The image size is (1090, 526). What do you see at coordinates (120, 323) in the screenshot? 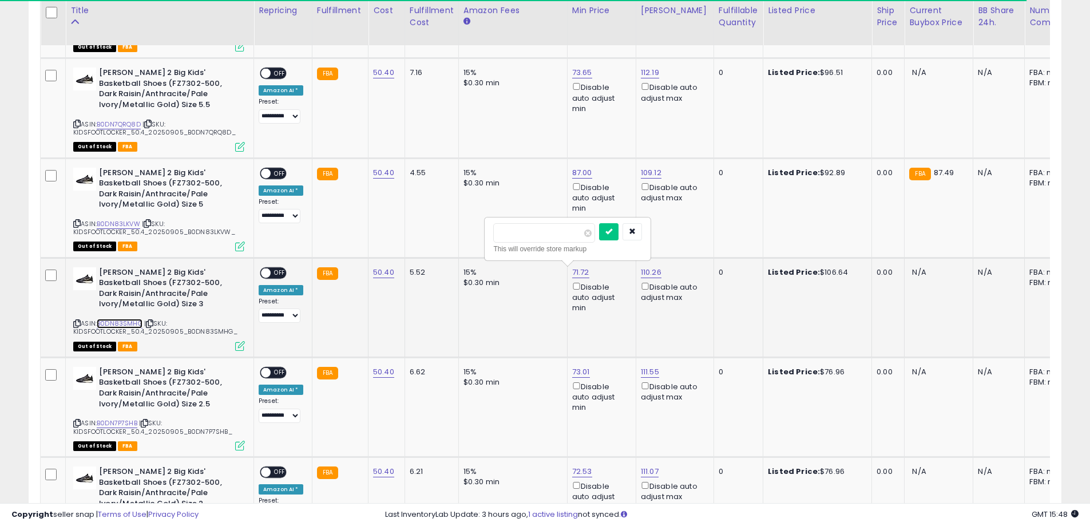
I see `a: B0DN83SMHG` at bounding box center [120, 323].